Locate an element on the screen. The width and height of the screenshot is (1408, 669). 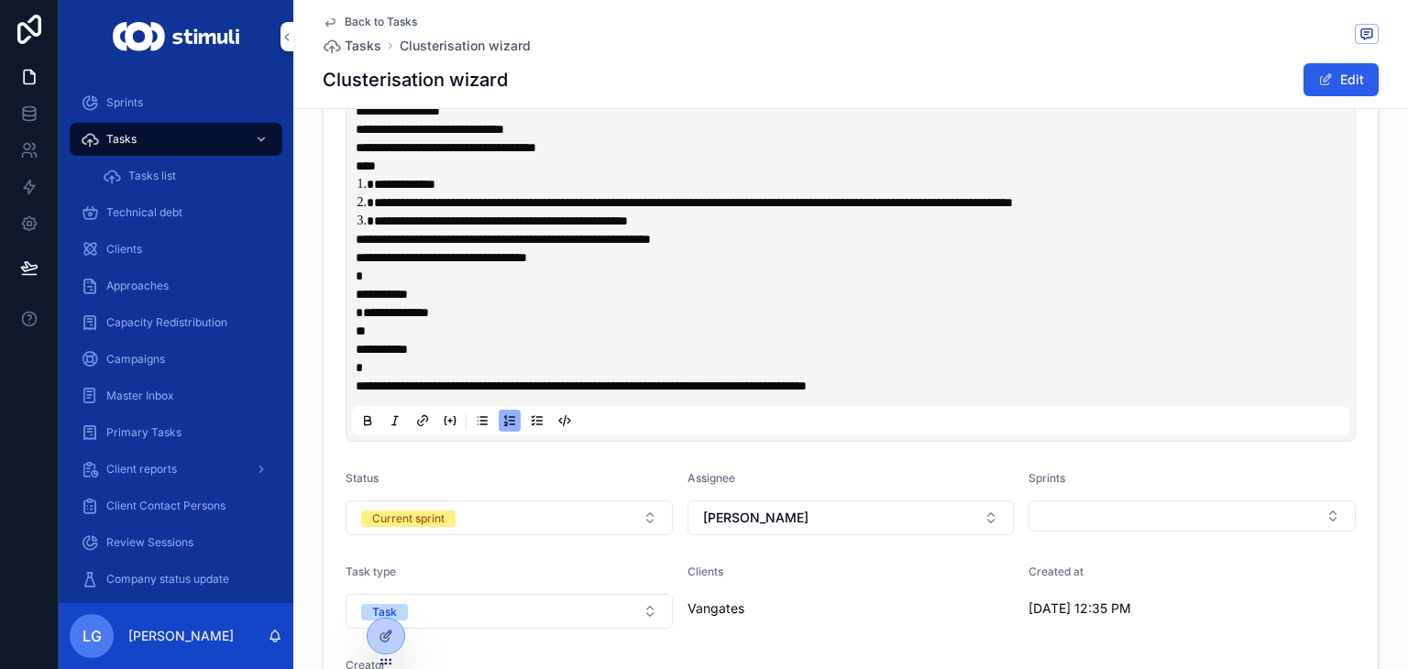
span: Created at is located at coordinates (1056, 571).